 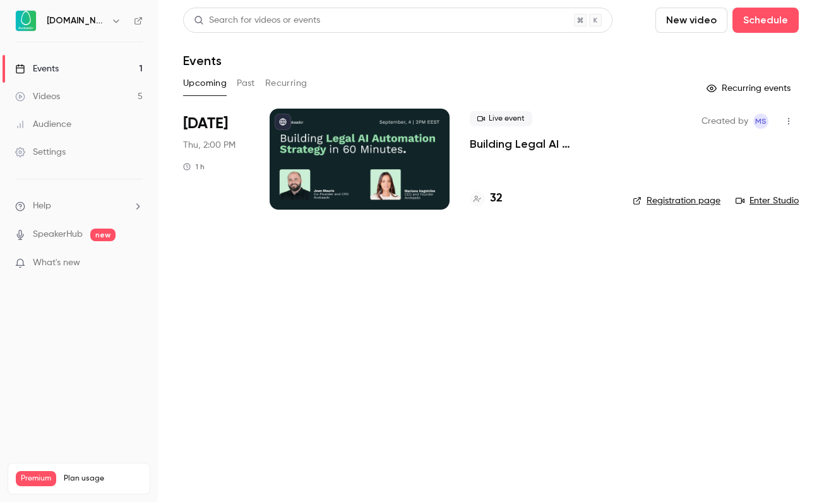 What do you see at coordinates (496, 198) in the screenshot?
I see `h4: 32` at bounding box center [496, 198].